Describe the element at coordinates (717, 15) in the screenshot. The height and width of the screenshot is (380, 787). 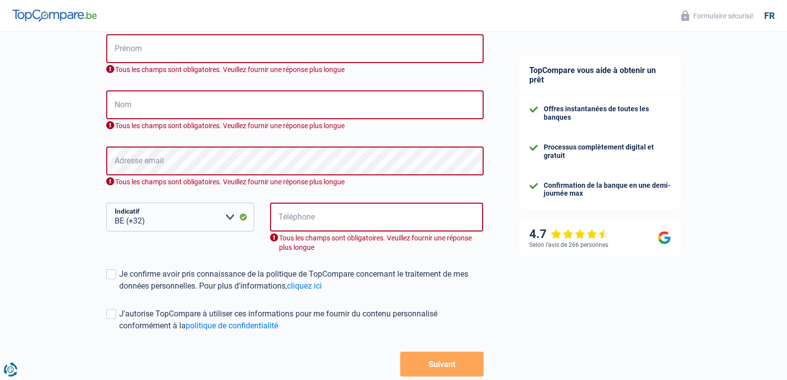
I see `button: Formulaire sécurisé` at that location.